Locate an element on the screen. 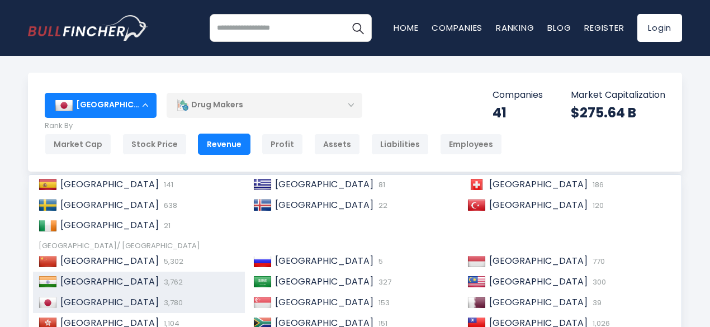 The height and width of the screenshot is (327, 710). div: Assets is located at coordinates (337, 144).